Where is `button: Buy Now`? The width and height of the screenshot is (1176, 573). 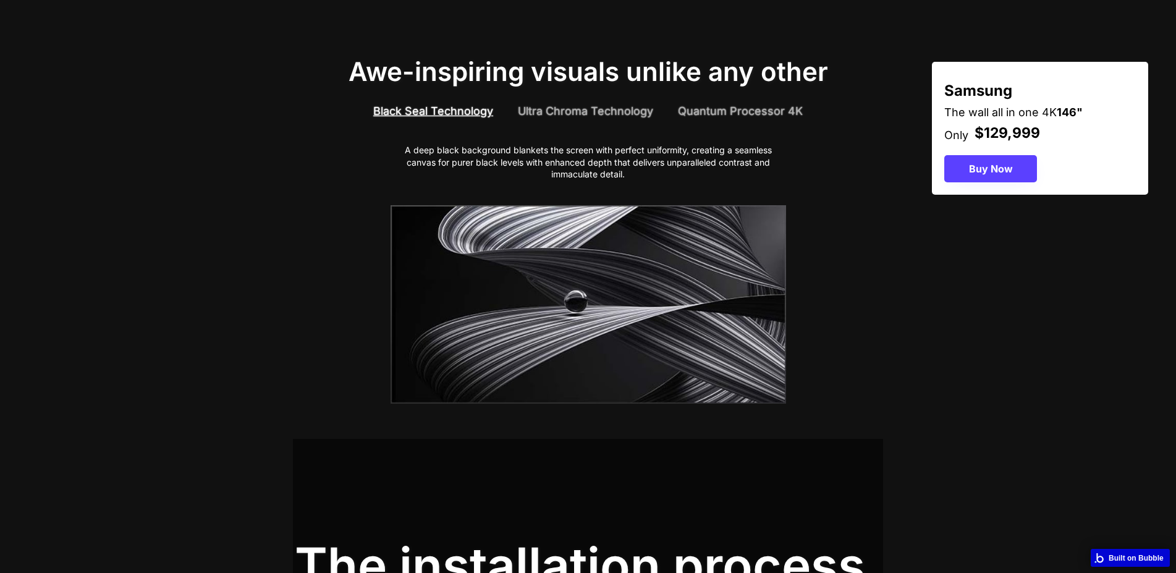 button: Buy Now is located at coordinates (990, 169).